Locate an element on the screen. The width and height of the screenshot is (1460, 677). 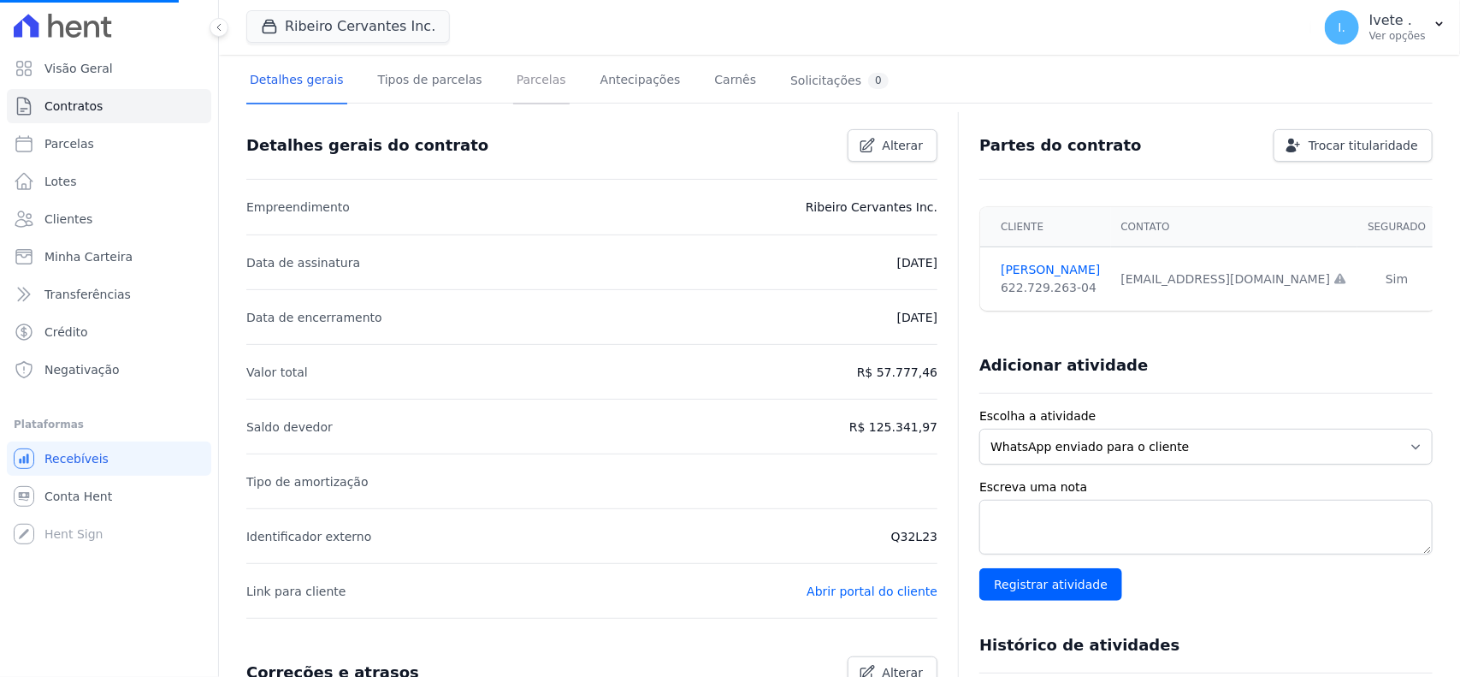
a: Crédito is located at coordinates (109, 332).